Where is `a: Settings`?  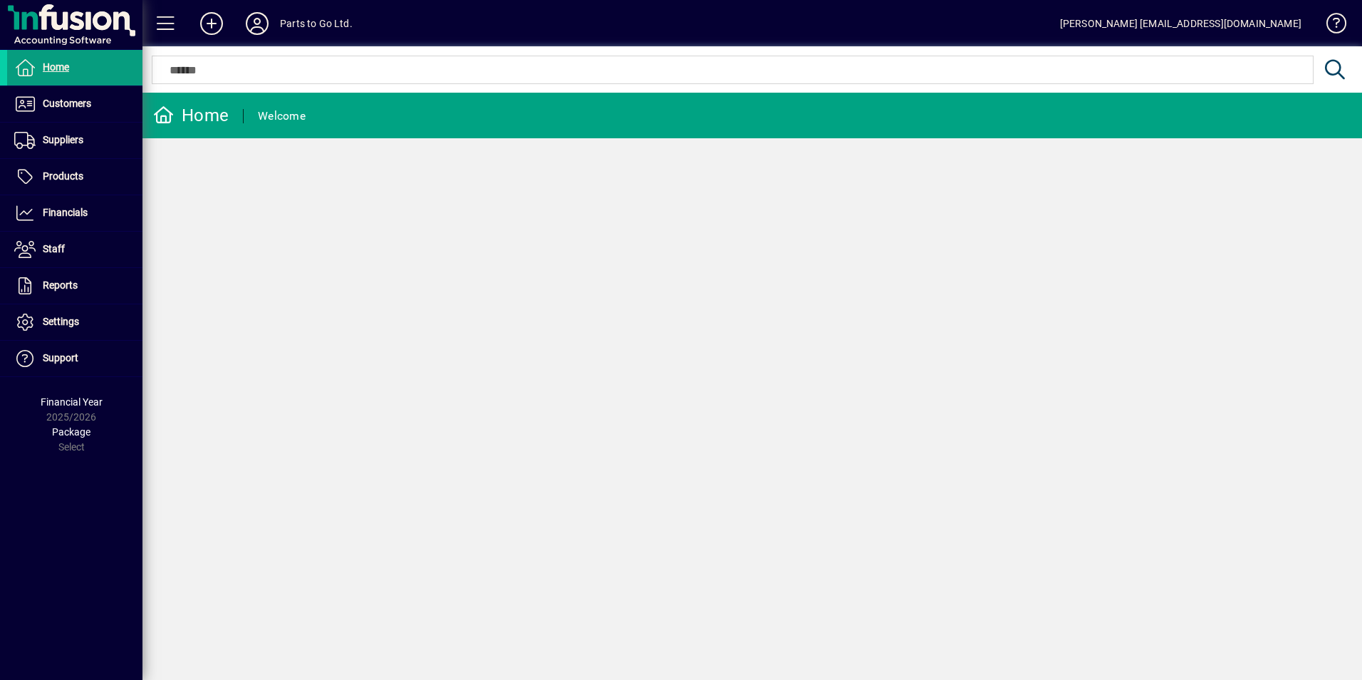 a: Settings is located at coordinates (75, 322).